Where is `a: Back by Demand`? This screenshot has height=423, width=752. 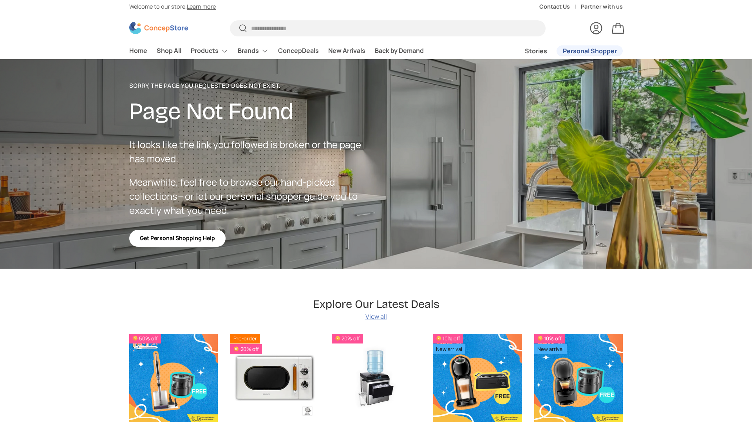 a: Back by Demand is located at coordinates (399, 51).